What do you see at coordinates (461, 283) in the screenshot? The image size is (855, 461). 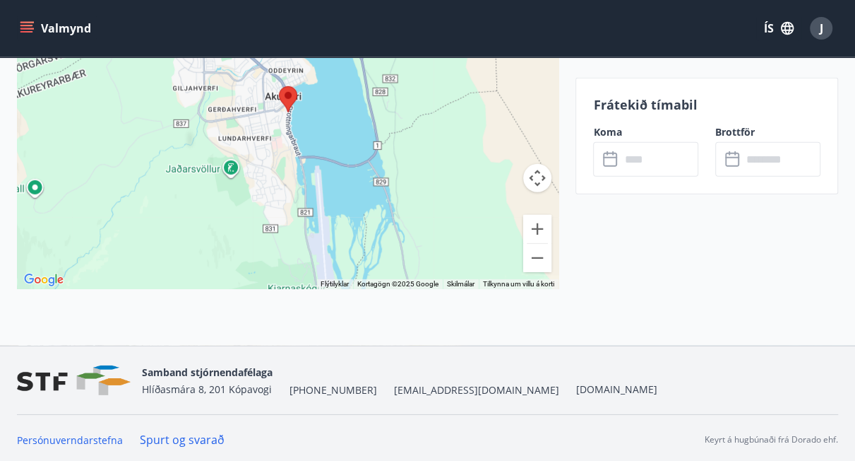 I see `a: Skilmálar (opnast í nýjum flipa)` at bounding box center [461, 283].